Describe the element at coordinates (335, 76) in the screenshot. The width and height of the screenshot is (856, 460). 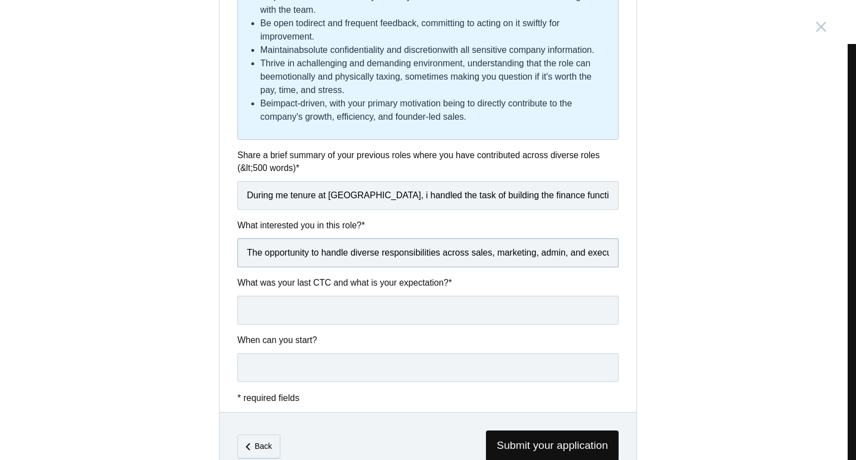
I see `strong: emotionally and physically taxing` at that location.